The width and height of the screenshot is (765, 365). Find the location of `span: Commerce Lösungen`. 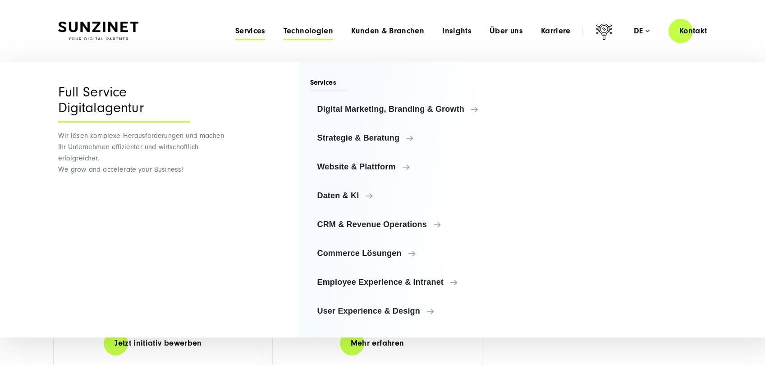

span: Commerce Lösungen is located at coordinates (407, 253).